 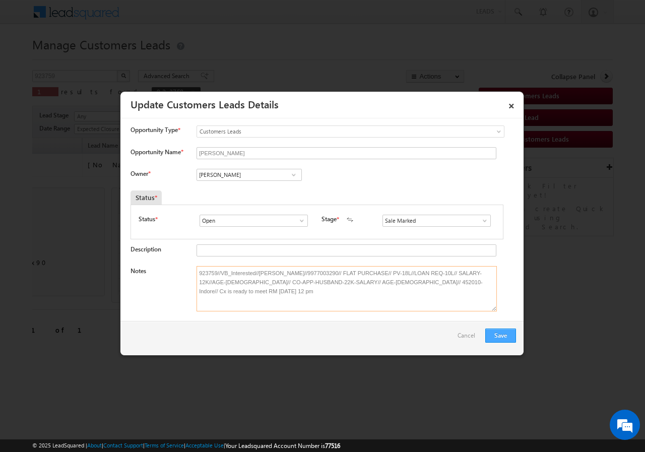 What do you see at coordinates (146, 197) in the screenshot?
I see `div: Status` at bounding box center [146, 197].